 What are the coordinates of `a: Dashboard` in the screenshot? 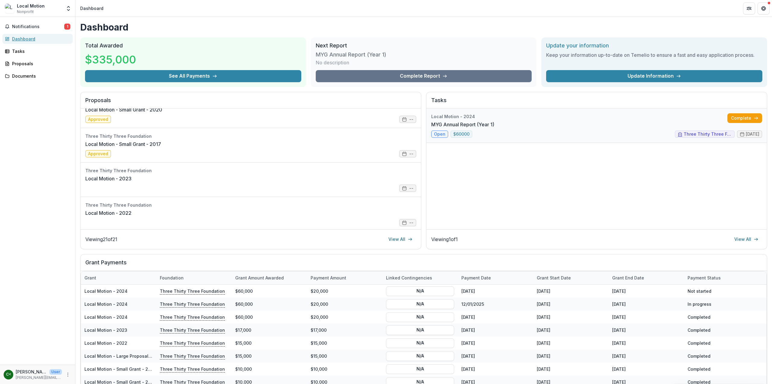 It's located at (37, 39).